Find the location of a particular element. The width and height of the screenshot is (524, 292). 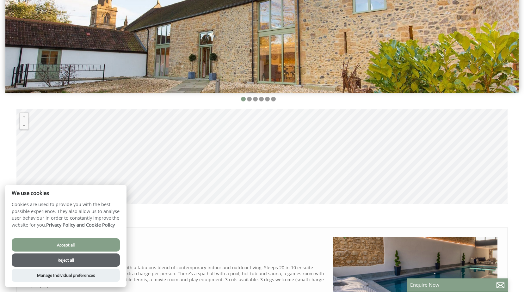

canvas: Map is located at coordinates (265, 157).